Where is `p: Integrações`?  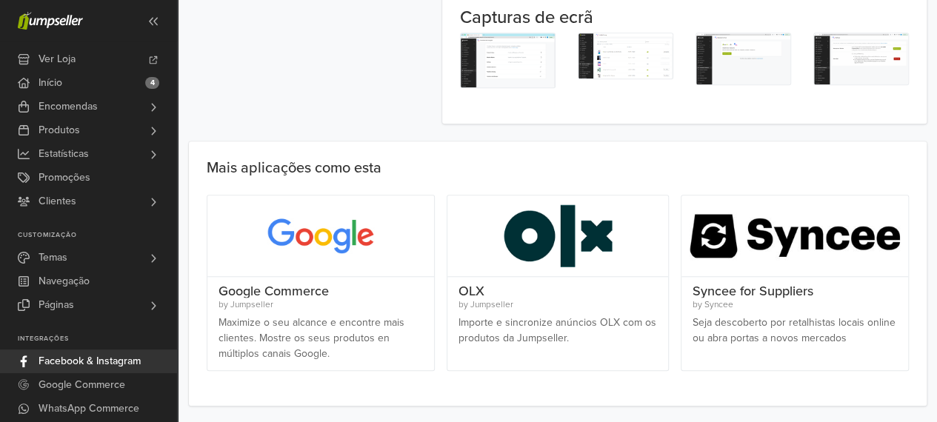 p: Integrações is located at coordinates (97, 339).